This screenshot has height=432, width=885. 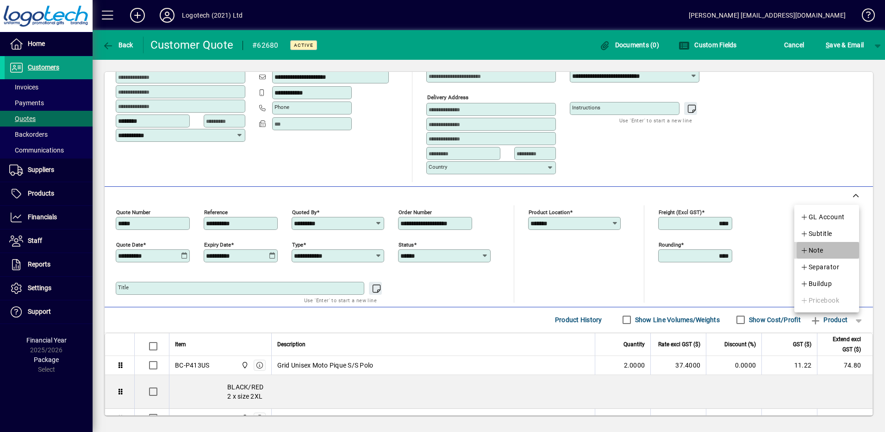 I want to click on button: Subtitle, so click(x=827, y=233).